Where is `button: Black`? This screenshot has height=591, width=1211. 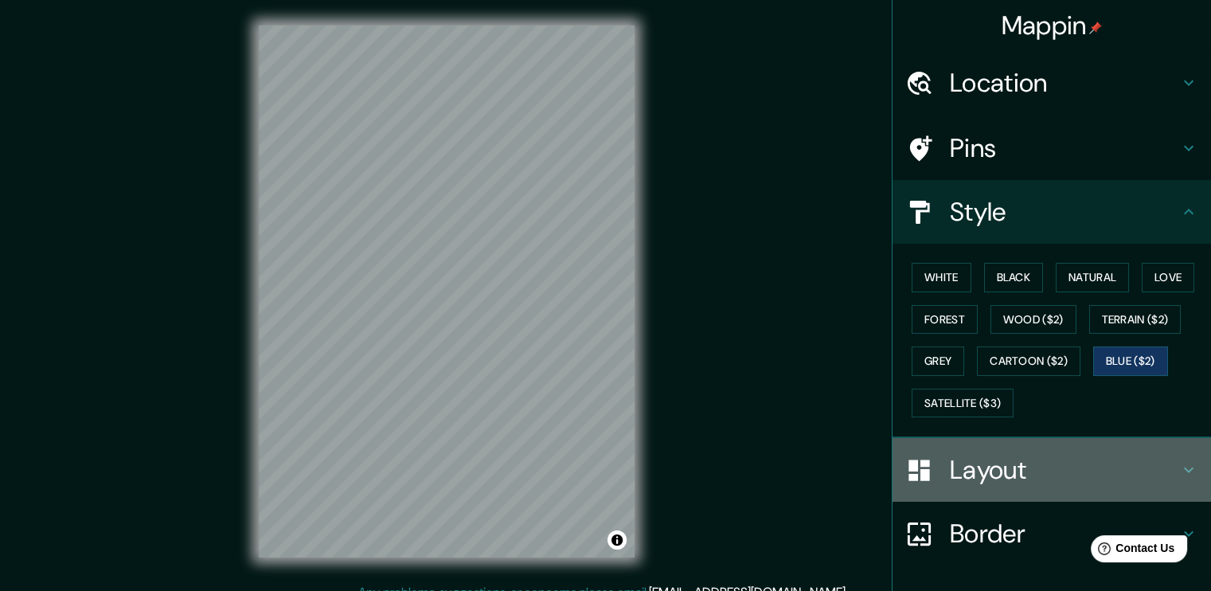 button: Black is located at coordinates (1014, 277).